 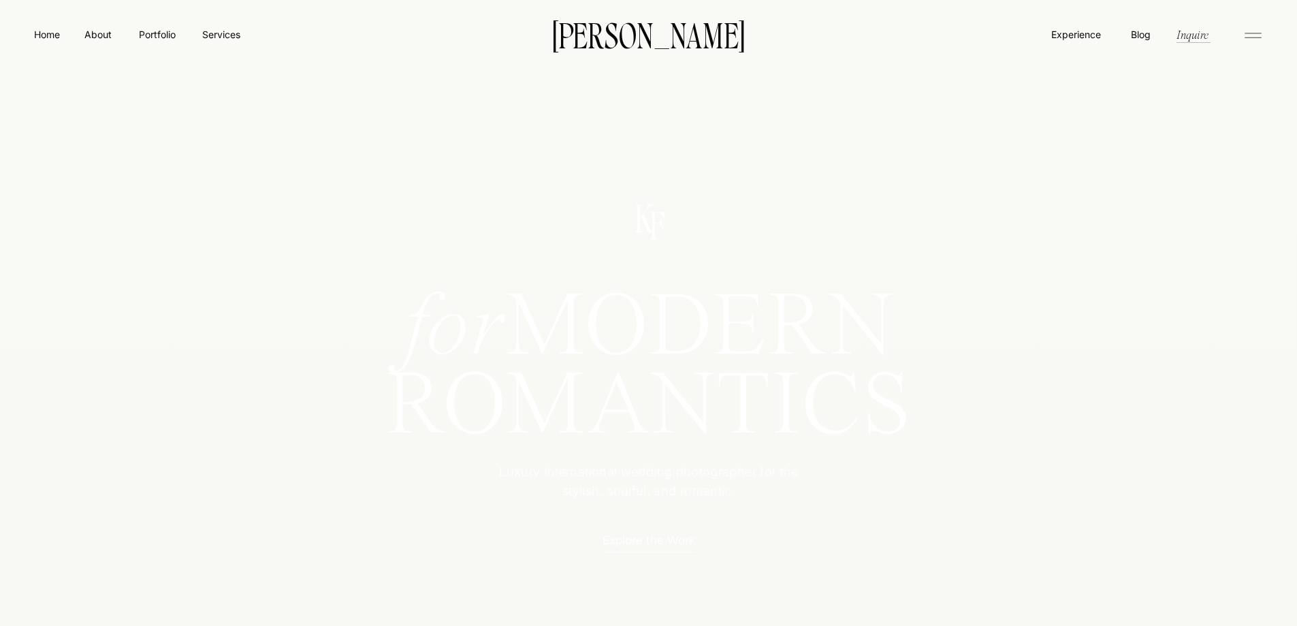 What do you see at coordinates (221, 34) in the screenshot?
I see `a: Services` at bounding box center [221, 34].